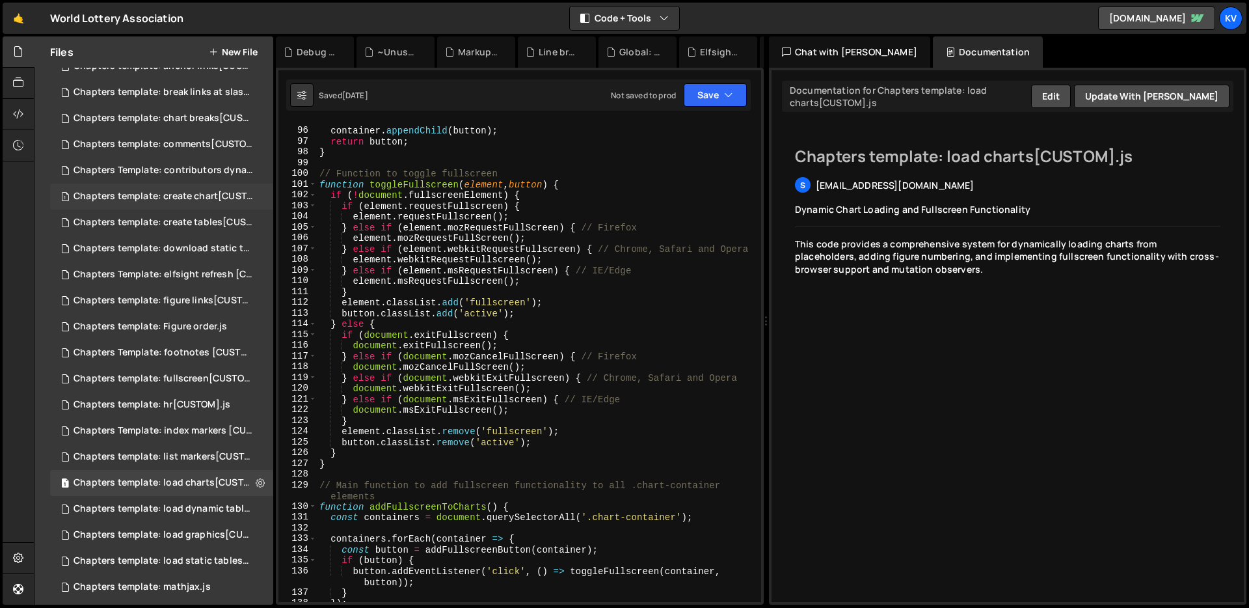  Describe the element at coordinates (297, 249) in the screenshot. I see `div: 107` at that location.